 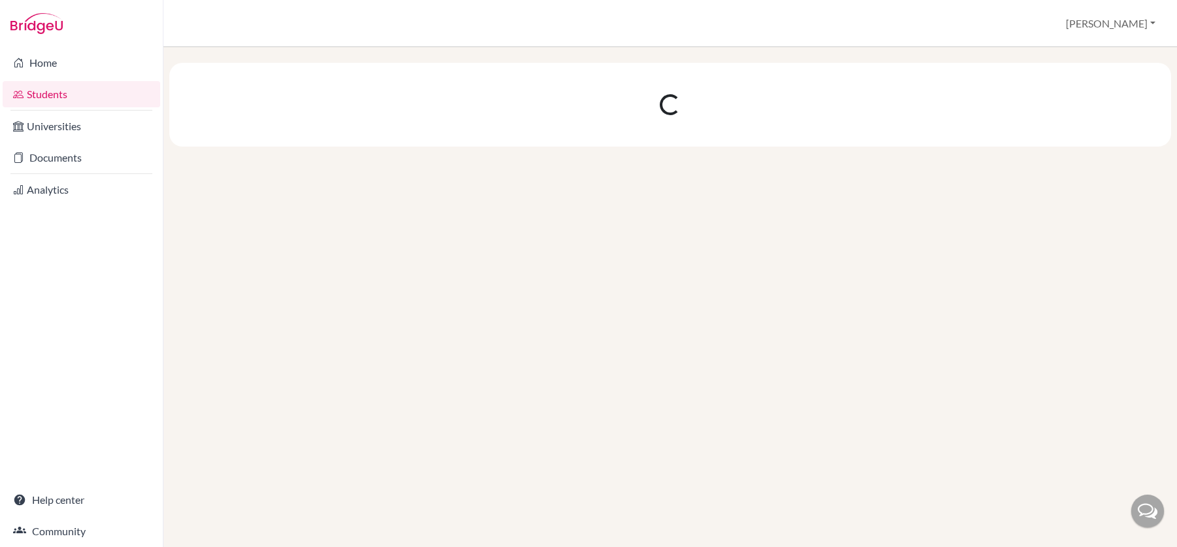 I want to click on a: Documents, so click(x=81, y=158).